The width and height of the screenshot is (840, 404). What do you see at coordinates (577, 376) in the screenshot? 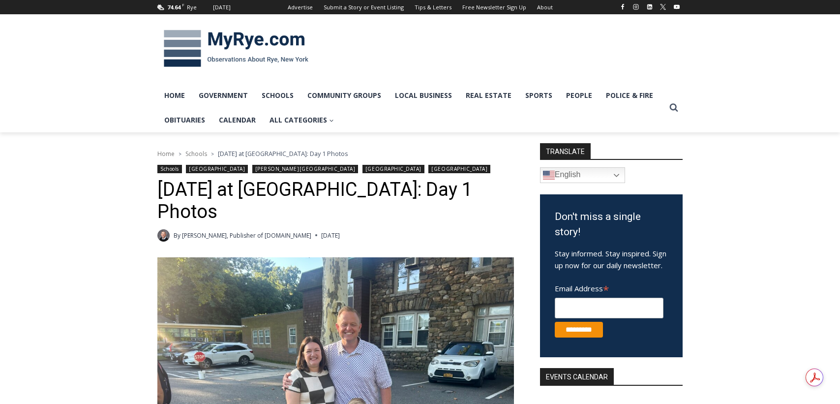
I see `h2: Events Calendar` at bounding box center [577, 376].